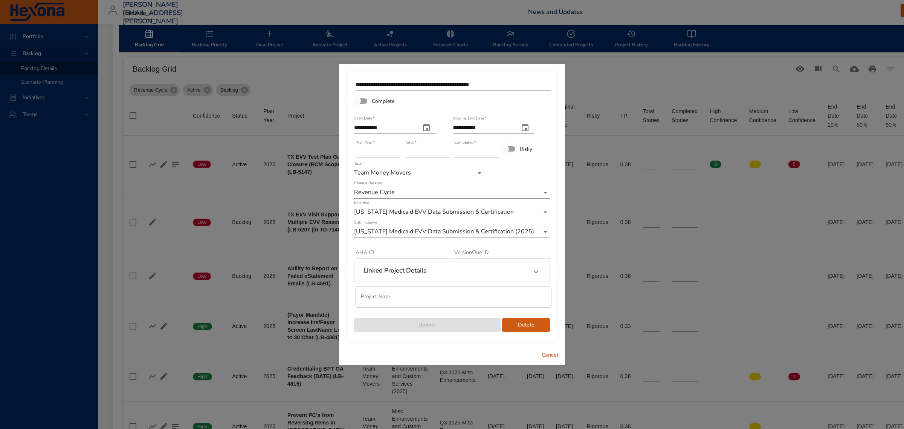 Image resolution: width=904 pixels, height=429 pixels. What do you see at coordinates (469, 118) in the screenshot?
I see `label: Original End Date` at bounding box center [469, 118].